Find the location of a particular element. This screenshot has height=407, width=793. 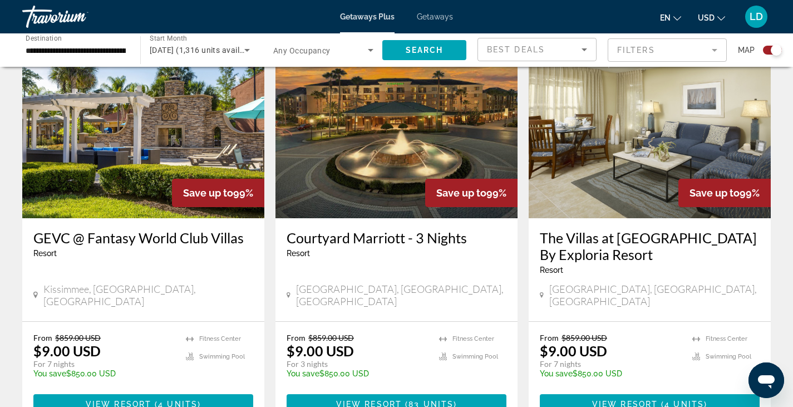

img: 5995I01X.jpg is located at coordinates (650, 129).